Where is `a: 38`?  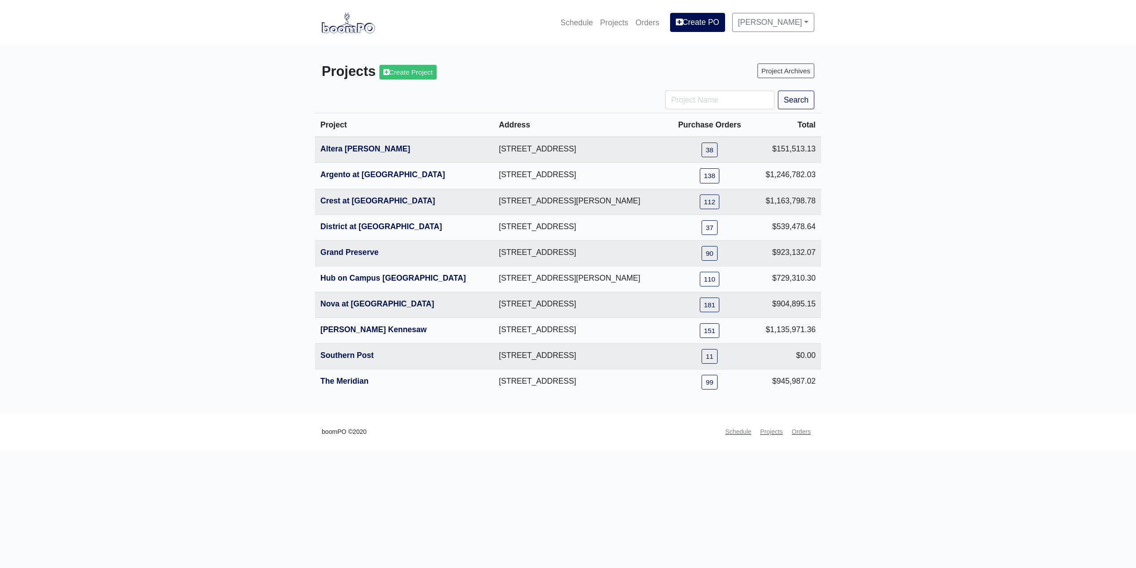 a: 38 is located at coordinates (709, 150).